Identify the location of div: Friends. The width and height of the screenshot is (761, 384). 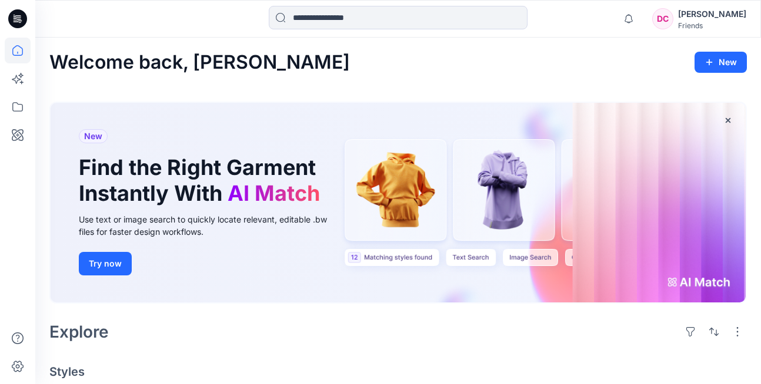
(712, 25).